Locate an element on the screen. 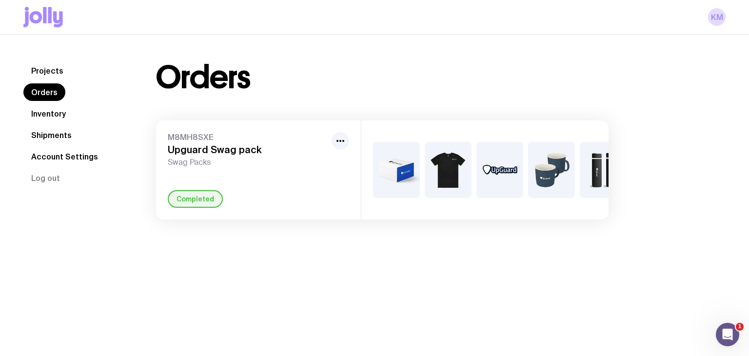 The height and width of the screenshot is (356, 749). a: Account Settings is located at coordinates (64, 156).